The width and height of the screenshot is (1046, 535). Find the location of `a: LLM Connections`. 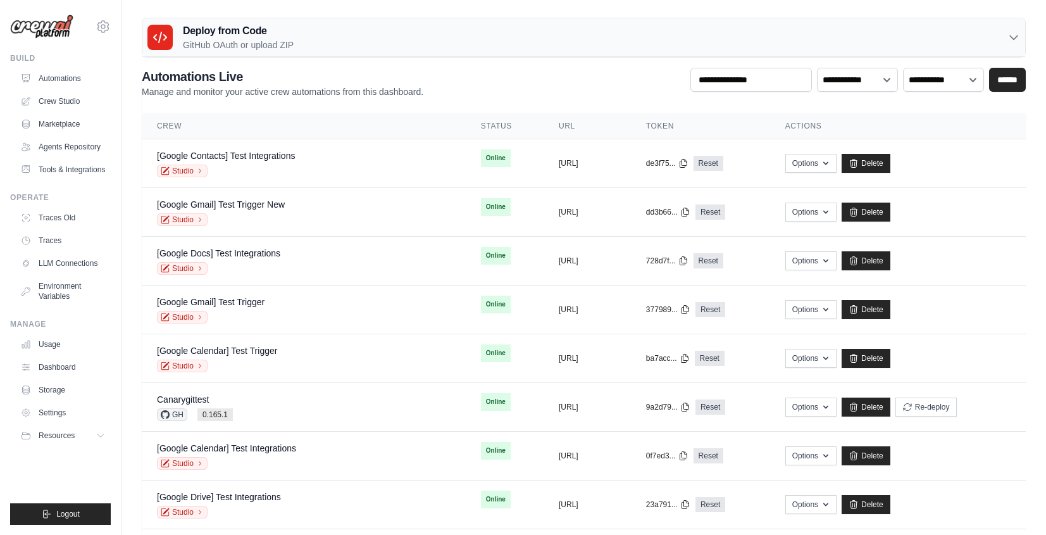

a: LLM Connections is located at coordinates (63, 263).